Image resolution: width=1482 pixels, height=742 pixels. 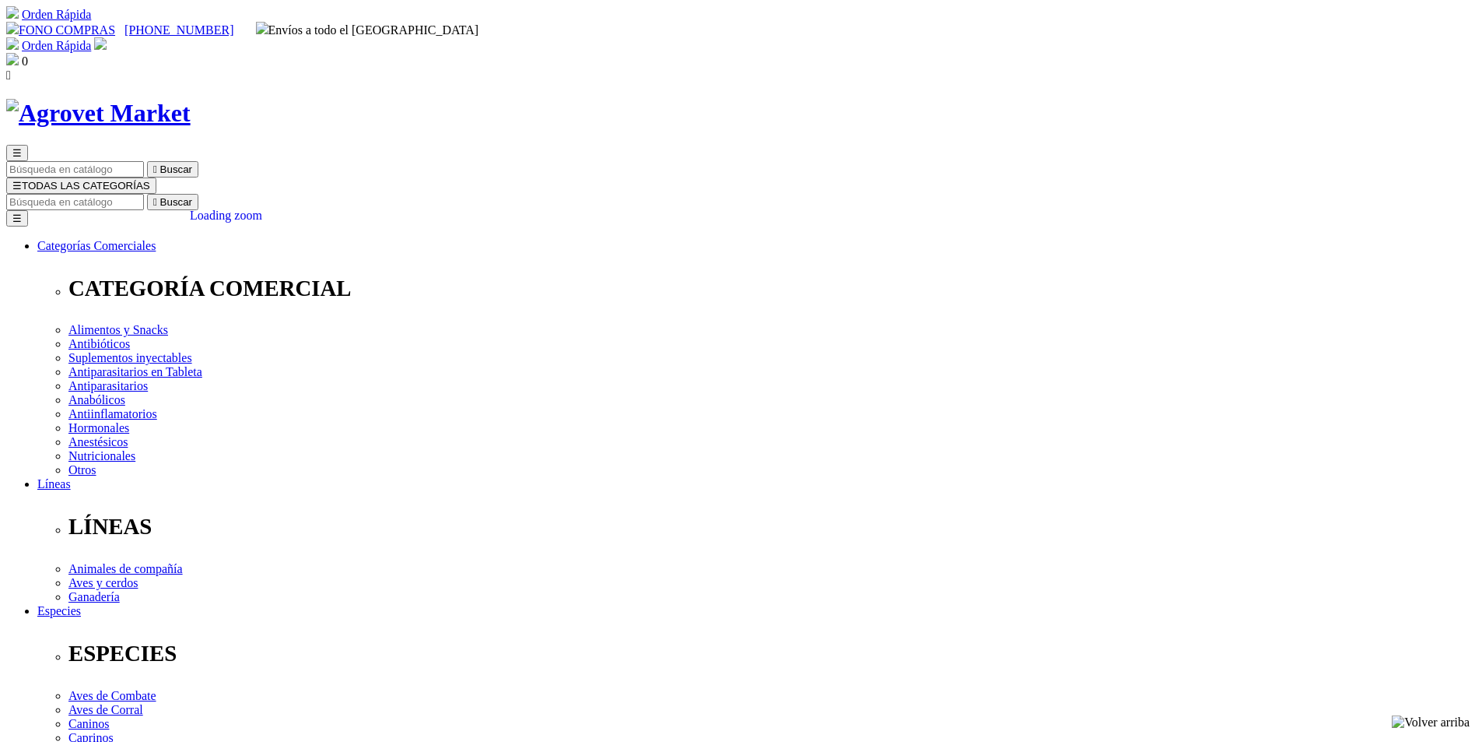 I want to click on a: Categorías Comerciales, so click(x=96, y=245).